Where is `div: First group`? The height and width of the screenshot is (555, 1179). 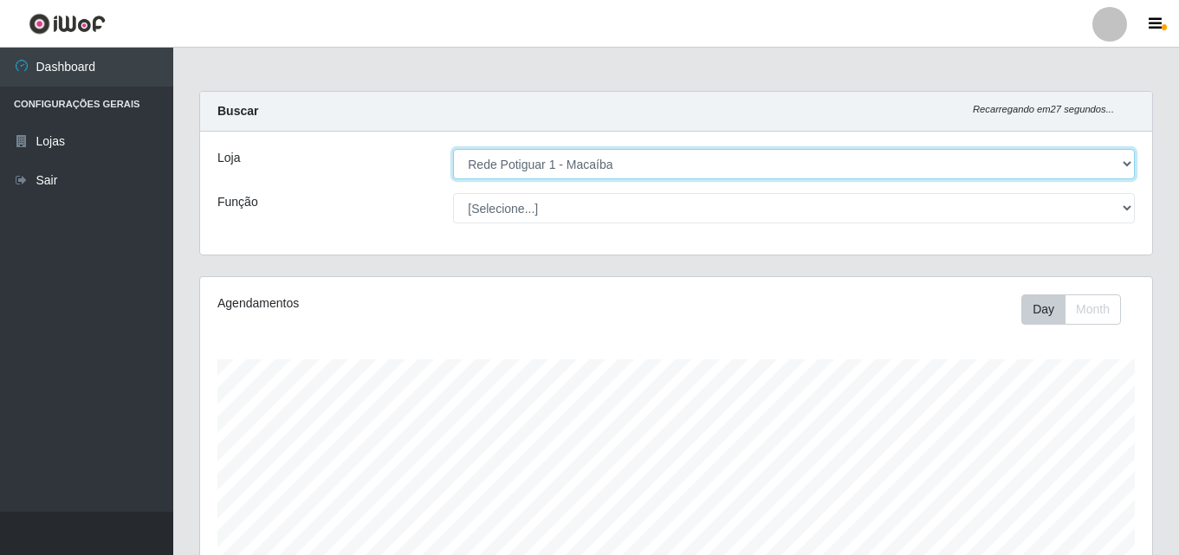
div: First group is located at coordinates (1071, 309).